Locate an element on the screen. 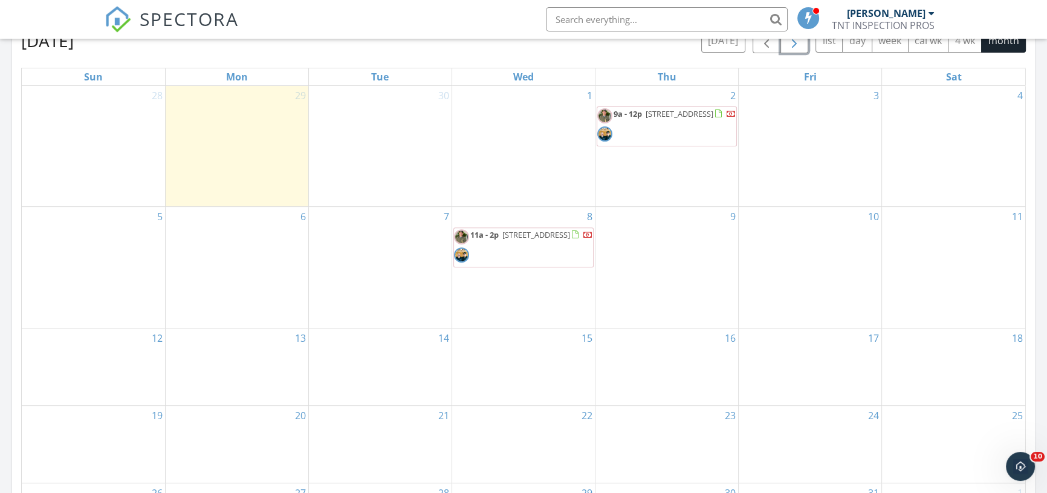 The height and width of the screenshot is (493, 1047). td: Go to October 6, 2025 is located at coordinates (236, 267).